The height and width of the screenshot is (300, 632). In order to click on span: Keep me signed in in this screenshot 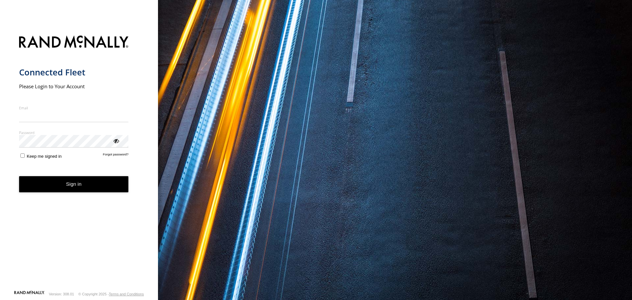, I will do `click(44, 156)`.